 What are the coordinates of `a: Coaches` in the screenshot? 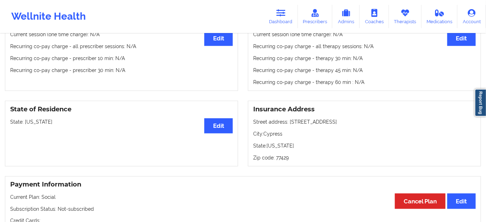 It's located at (374, 17).